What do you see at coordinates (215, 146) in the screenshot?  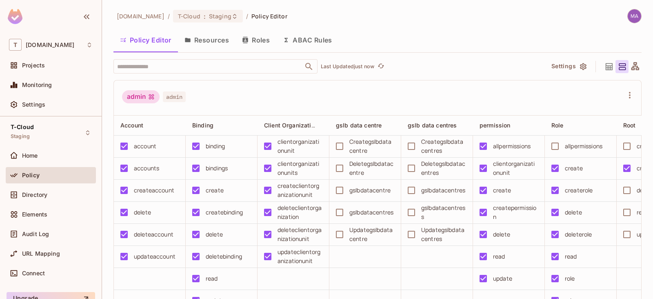 I see `div: binding` at bounding box center [215, 146].